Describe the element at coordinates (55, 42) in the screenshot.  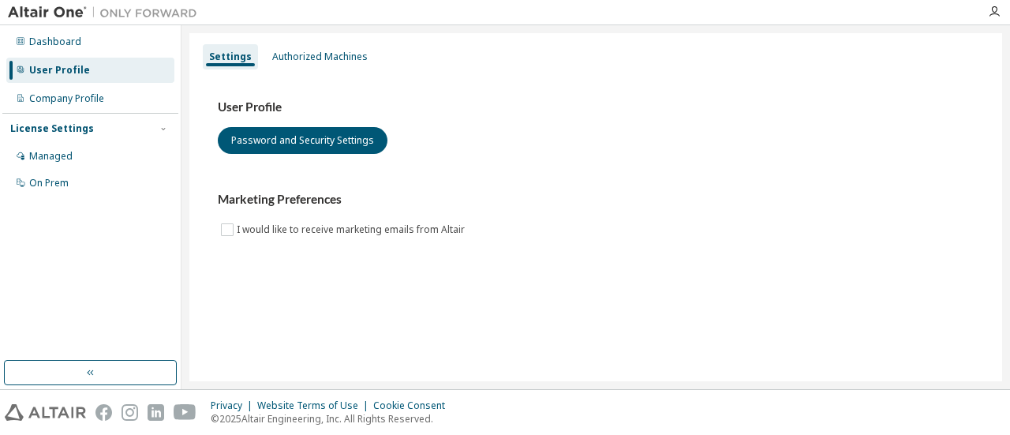
I see `div: Dashboard` at that location.